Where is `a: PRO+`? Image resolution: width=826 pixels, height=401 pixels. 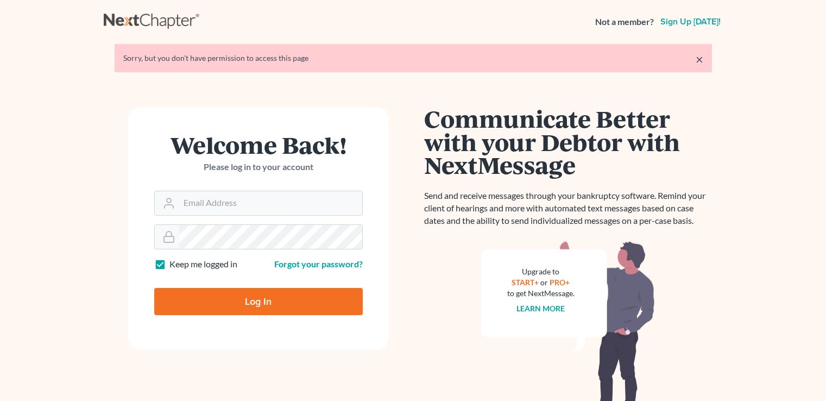 a: PRO+ is located at coordinates (559, 282).